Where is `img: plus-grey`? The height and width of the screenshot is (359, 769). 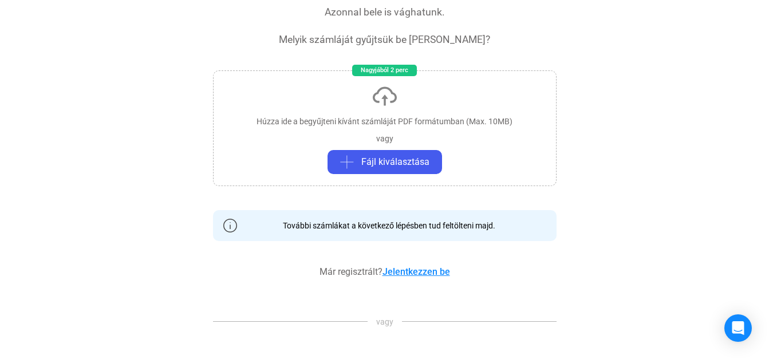
img: plus-grey is located at coordinates (347, 162).